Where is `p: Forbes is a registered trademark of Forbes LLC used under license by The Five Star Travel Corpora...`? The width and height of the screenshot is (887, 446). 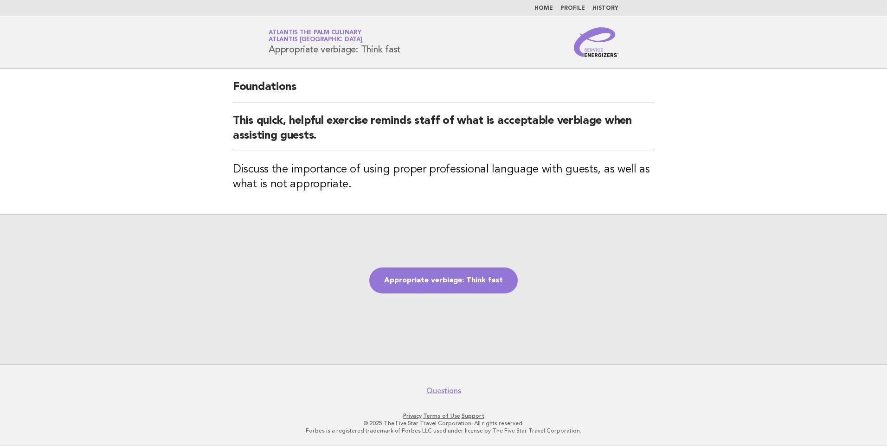 p: Forbes is a registered trademark of Forbes LLC used under license by The Five Star Travel Corpora... is located at coordinates (443, 431).